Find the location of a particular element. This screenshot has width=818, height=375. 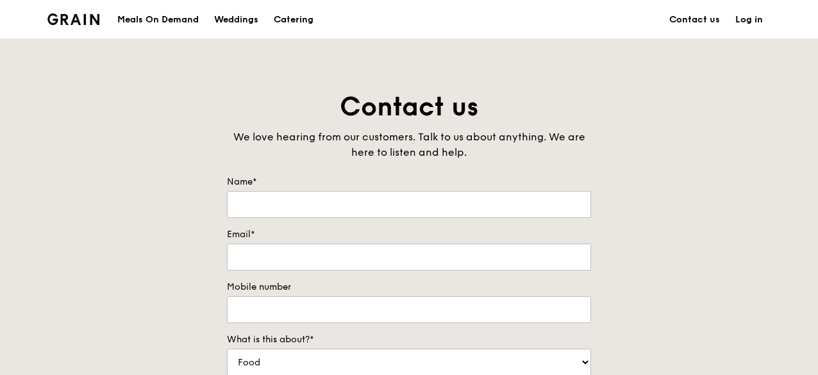

label: What is this about?* is located at coordinates (409, 340).